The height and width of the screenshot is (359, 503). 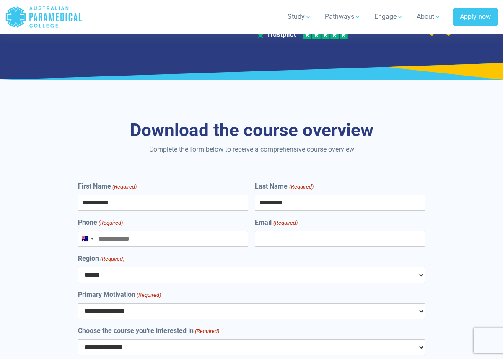 What do you see at coordinates (252, 149) in the screenshot?
I see `p: Complete the form below to receive a comprehensive course overview` at bounding box center [252, 149].